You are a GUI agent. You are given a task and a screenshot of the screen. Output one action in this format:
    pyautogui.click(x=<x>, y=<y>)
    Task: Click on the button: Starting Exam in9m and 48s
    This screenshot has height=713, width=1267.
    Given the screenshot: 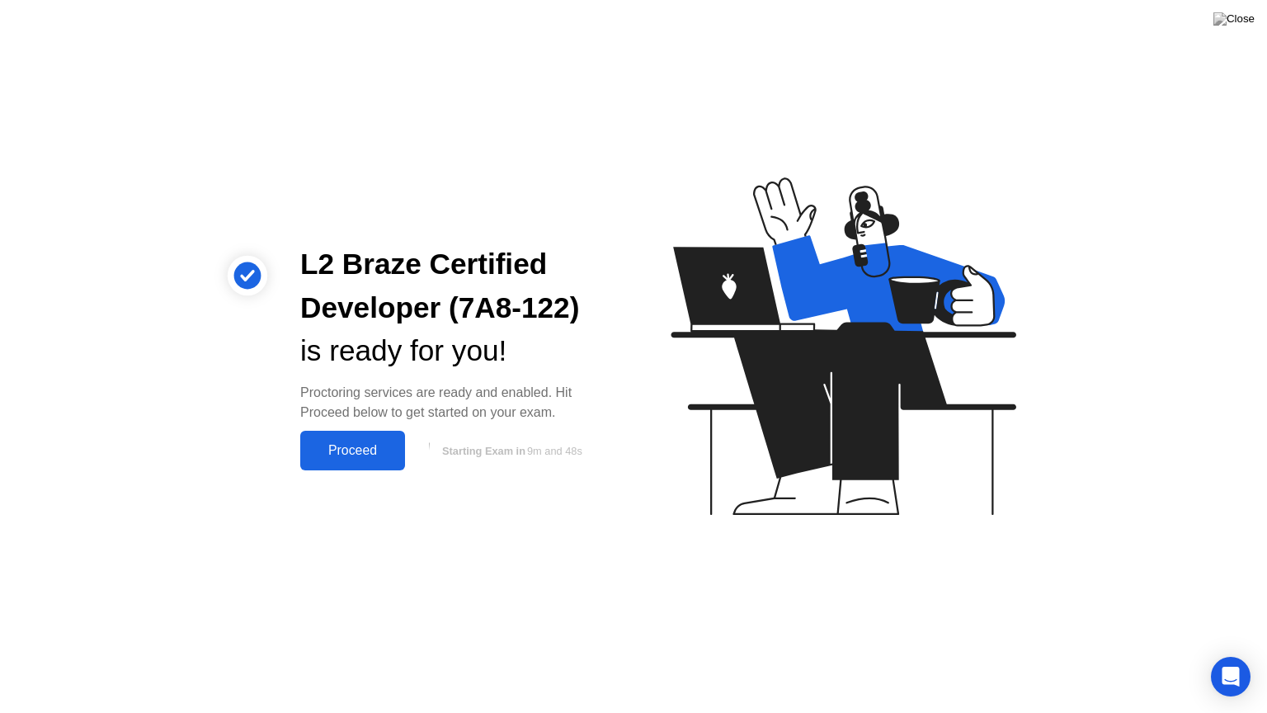 What is the action you would take?
    pyautogui.click(x=510, y=450)
    